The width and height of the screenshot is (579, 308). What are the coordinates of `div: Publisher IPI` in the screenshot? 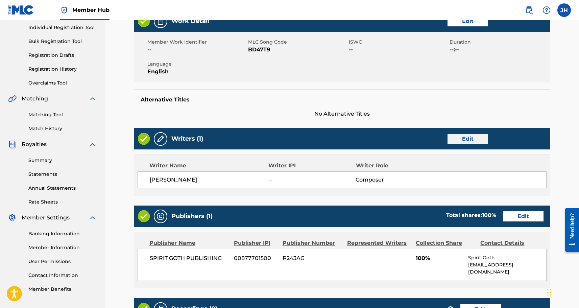 It's located at (256, 243).